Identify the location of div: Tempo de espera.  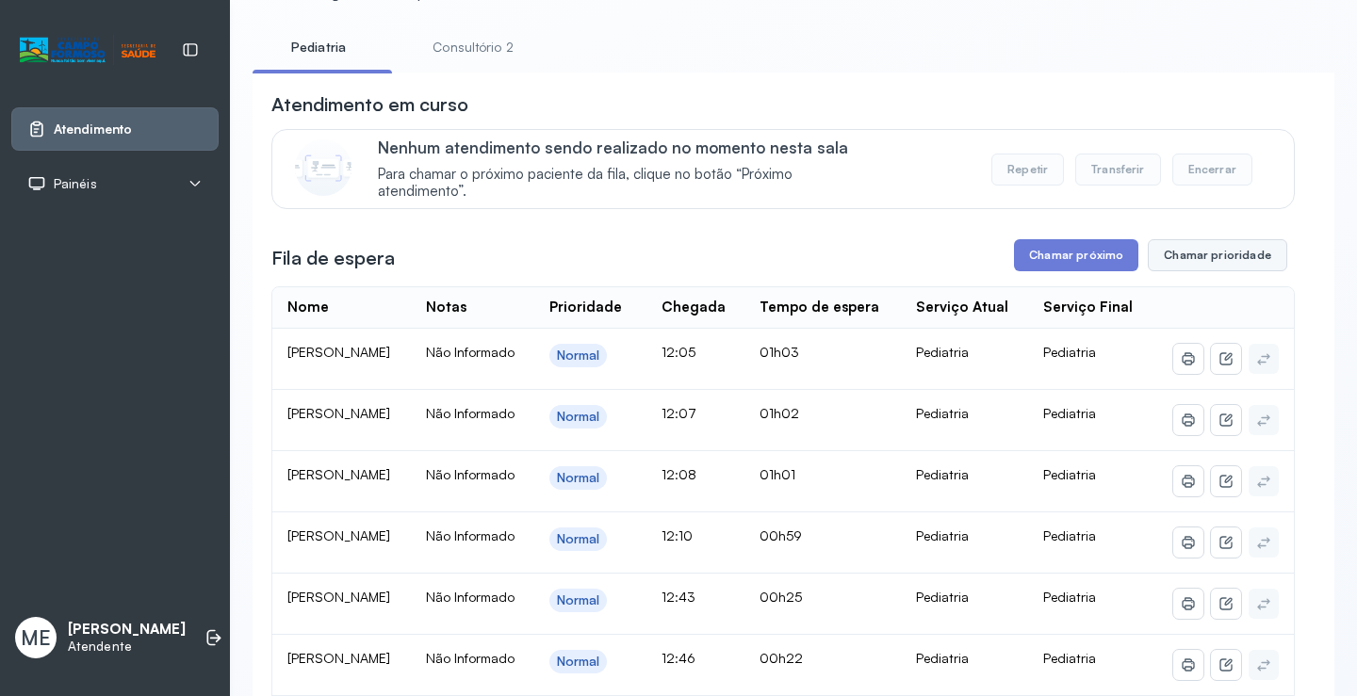
(819, 307).